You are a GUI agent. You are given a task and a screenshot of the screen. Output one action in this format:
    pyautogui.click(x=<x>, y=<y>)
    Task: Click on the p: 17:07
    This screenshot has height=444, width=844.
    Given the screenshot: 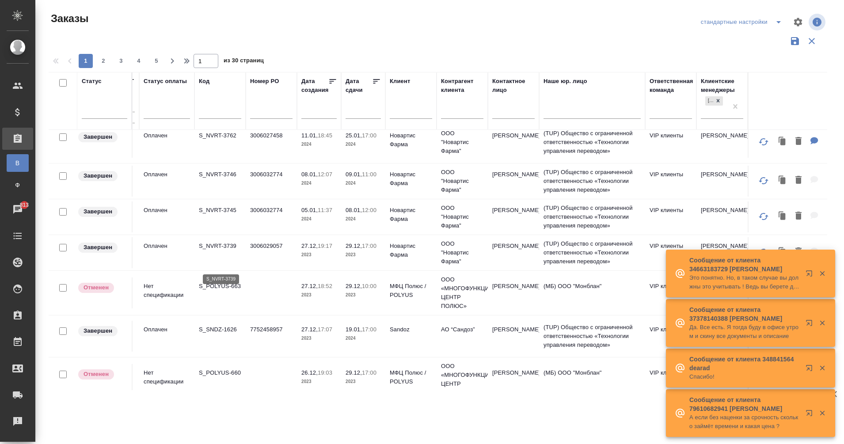 What is the action you would take?
    pyautogui.click(x=325, y=329)
    